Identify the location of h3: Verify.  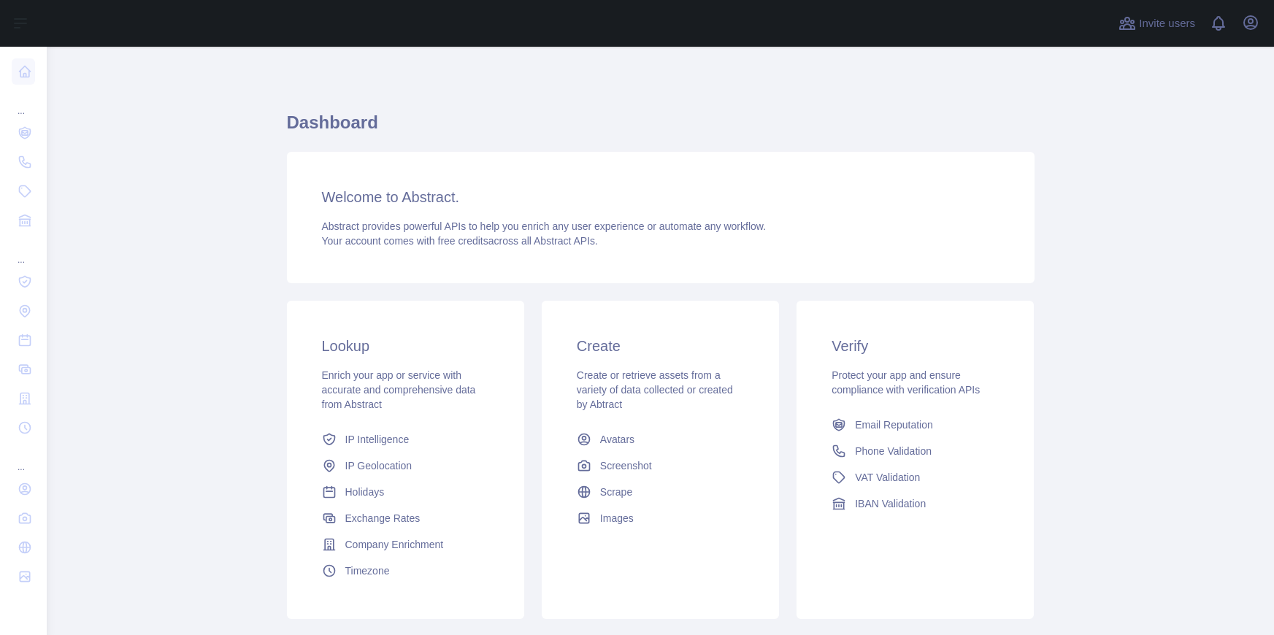
(915, 346).